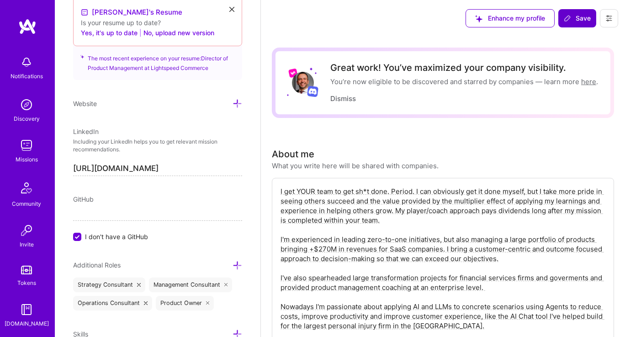 The height and width of the screenshot is (337, 625). I want to click on span: Enhance my profile, so click(510, 18).